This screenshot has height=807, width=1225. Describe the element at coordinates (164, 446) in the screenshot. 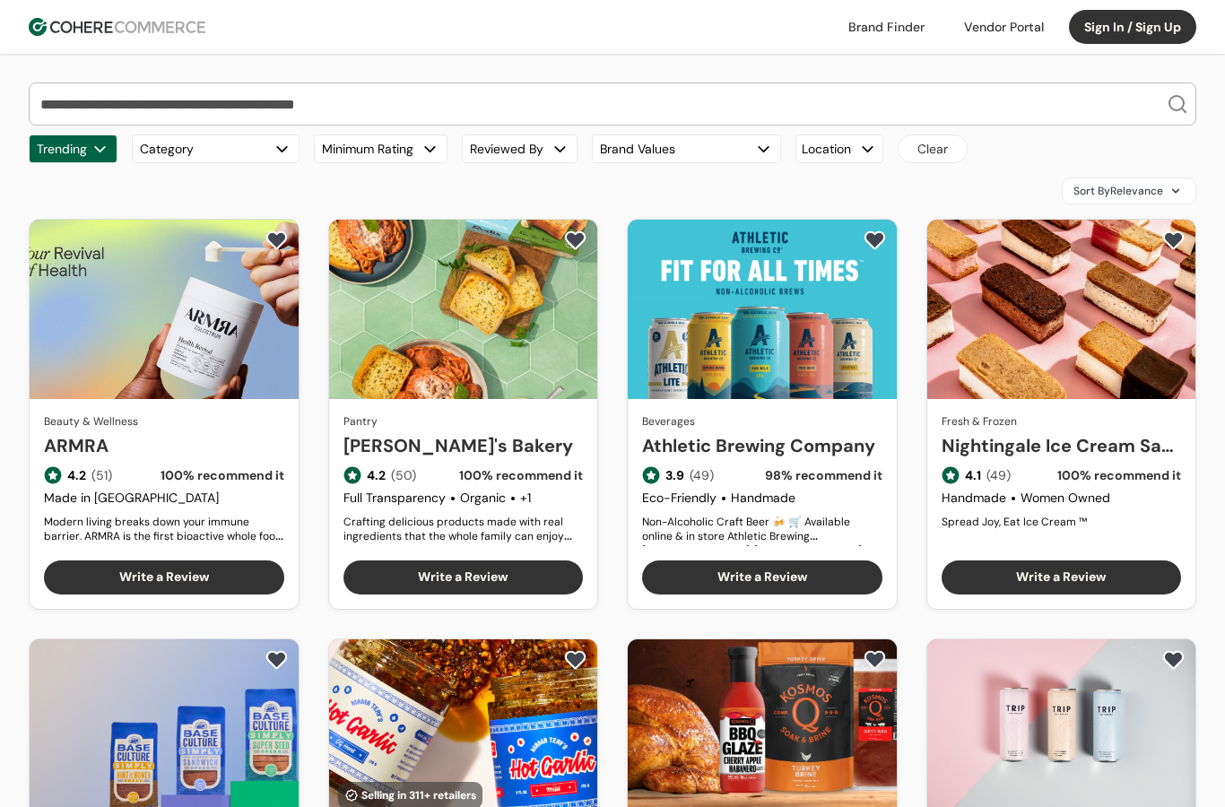

I see `a: ARMRA` at that location.